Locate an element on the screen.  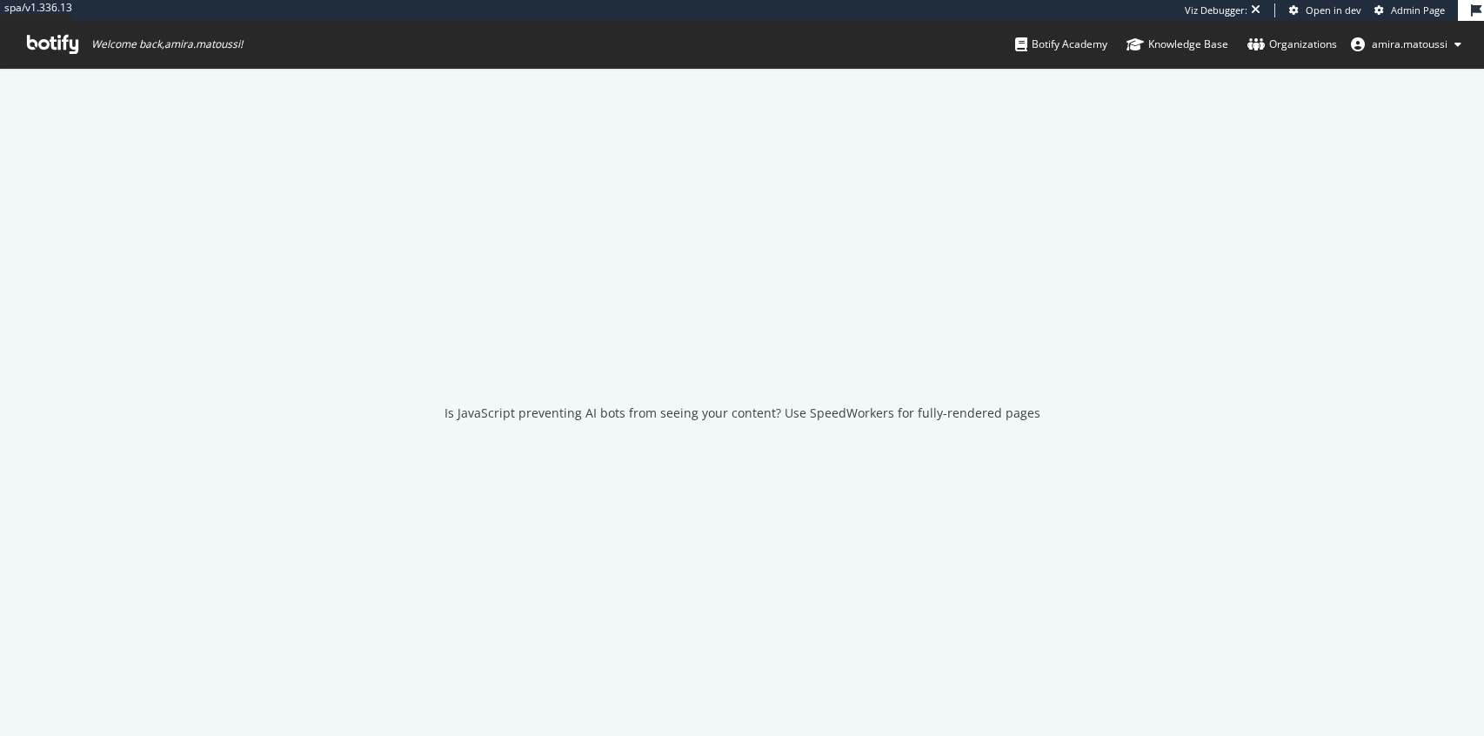
span: Welcome back, amira.matoussi ! is located at coordinates (167, 44).